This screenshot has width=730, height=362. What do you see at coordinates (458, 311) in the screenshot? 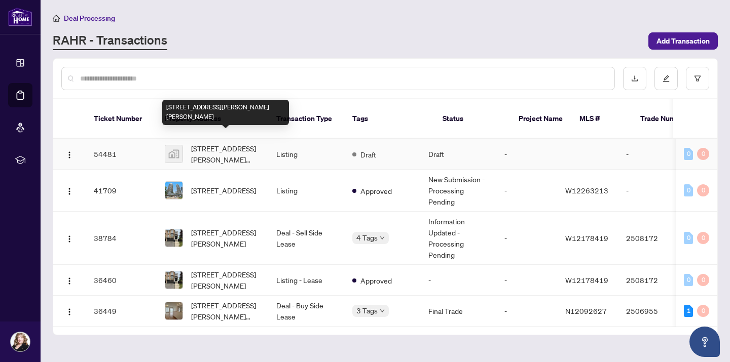
I see `td: Final Trade` at bounding box center [458, 311].